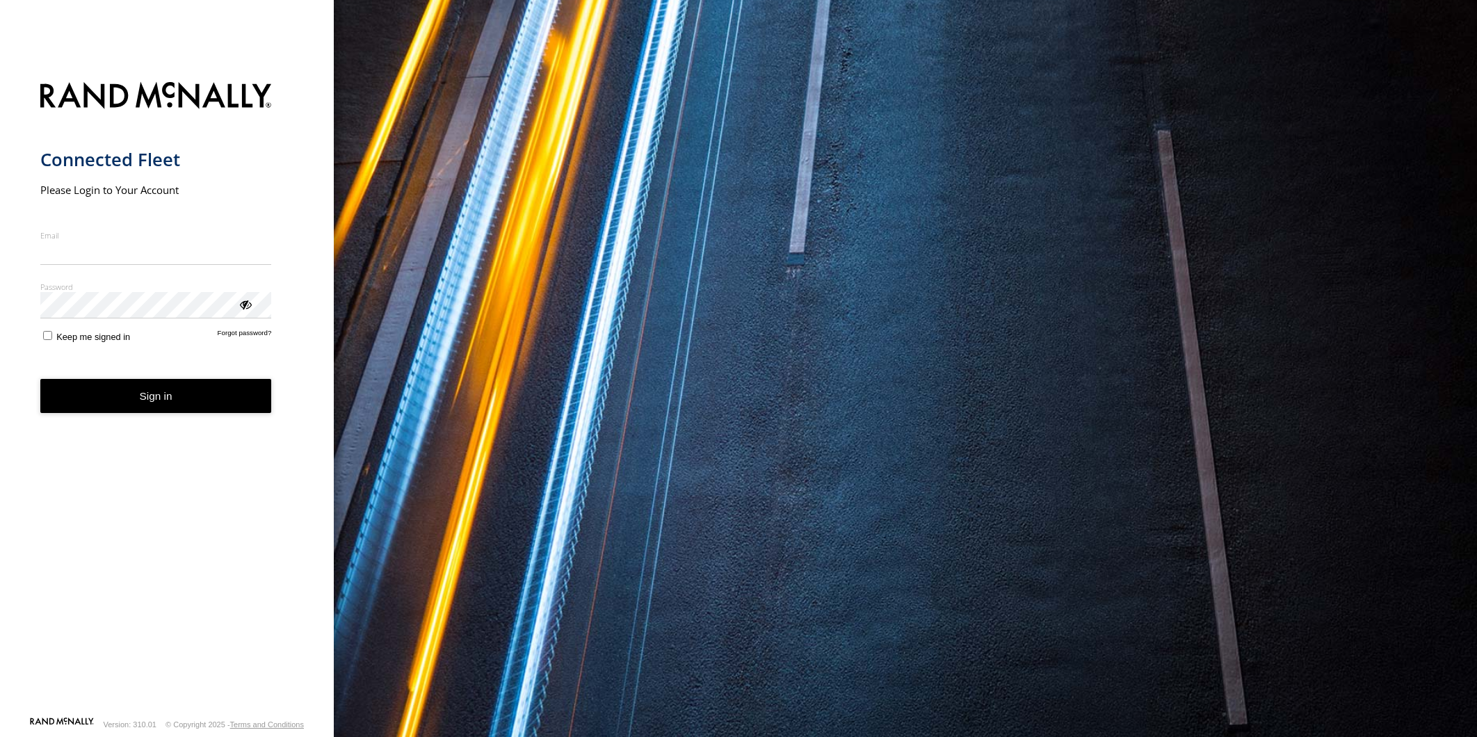 Image resolution: width=1477 pixels, height=737 pixels. I want to click on h2: Please Login to Your Account, so click(156, 190).